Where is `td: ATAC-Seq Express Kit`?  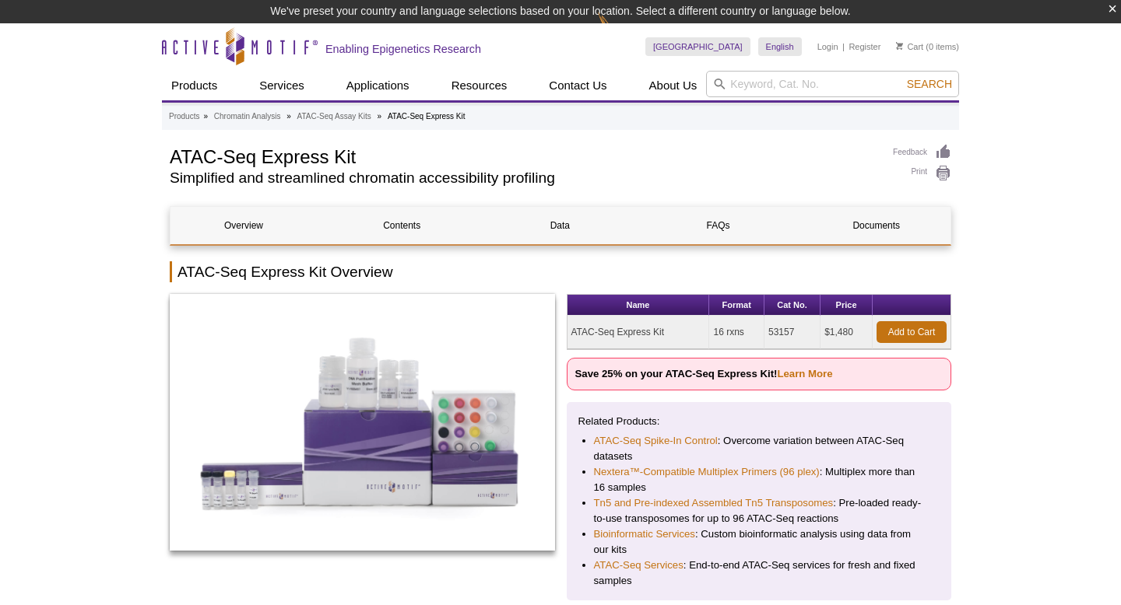
td: ATAC-Seq Express Kit is located at coordinates (638, 332).